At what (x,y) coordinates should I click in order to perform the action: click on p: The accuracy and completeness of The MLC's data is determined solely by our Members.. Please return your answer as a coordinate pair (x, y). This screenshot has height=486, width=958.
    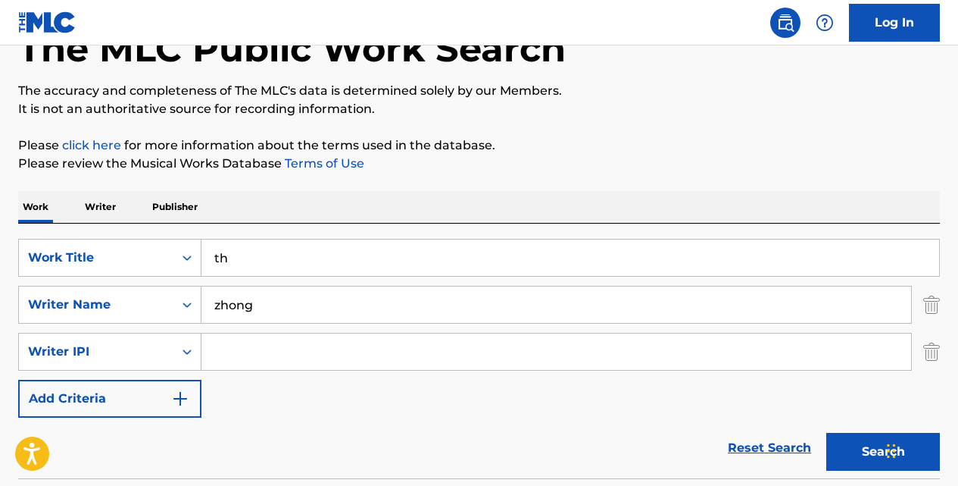
    Looking at the image, I should click on (479, 91).